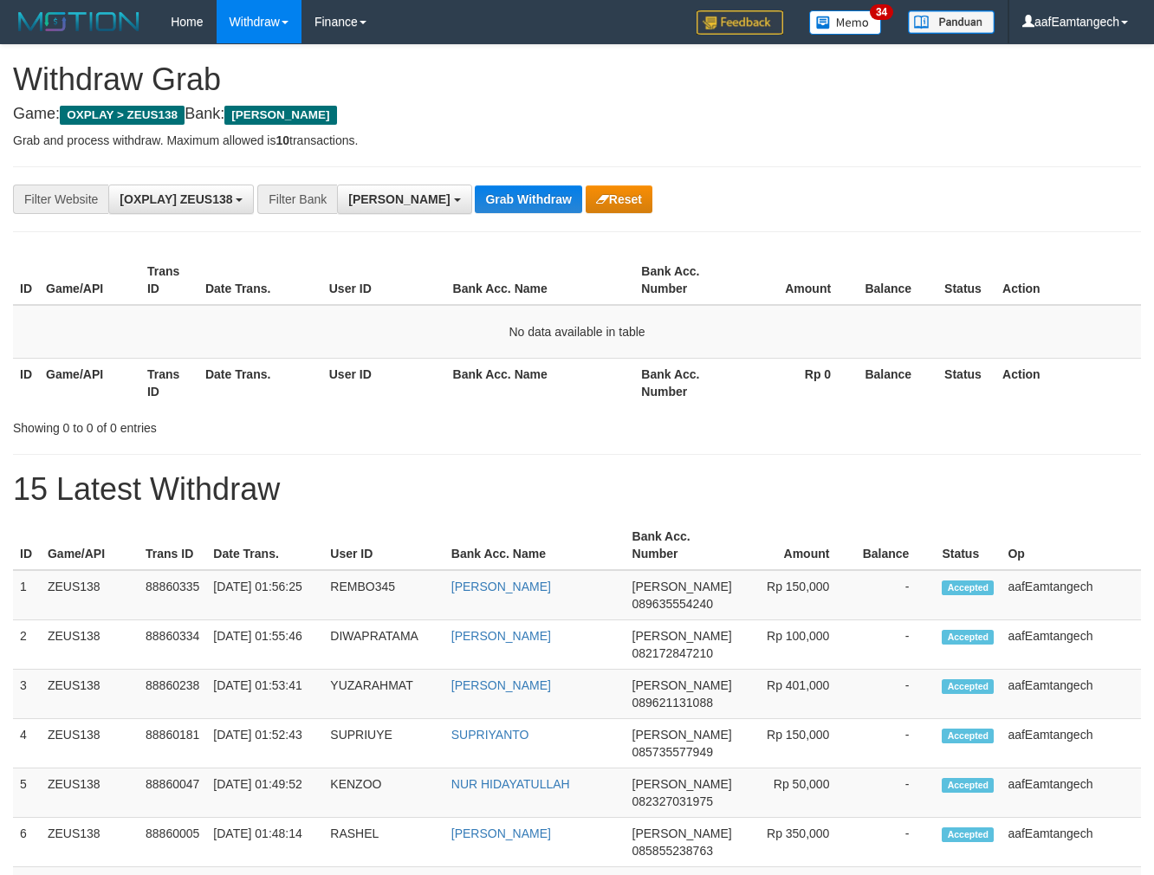 The height and width of the screenshot is (875, 1154). Describe the element at coordinates (240, 424) in the screenshot. I see `div: Showing 0 to 0 of 0 entries` at that location.